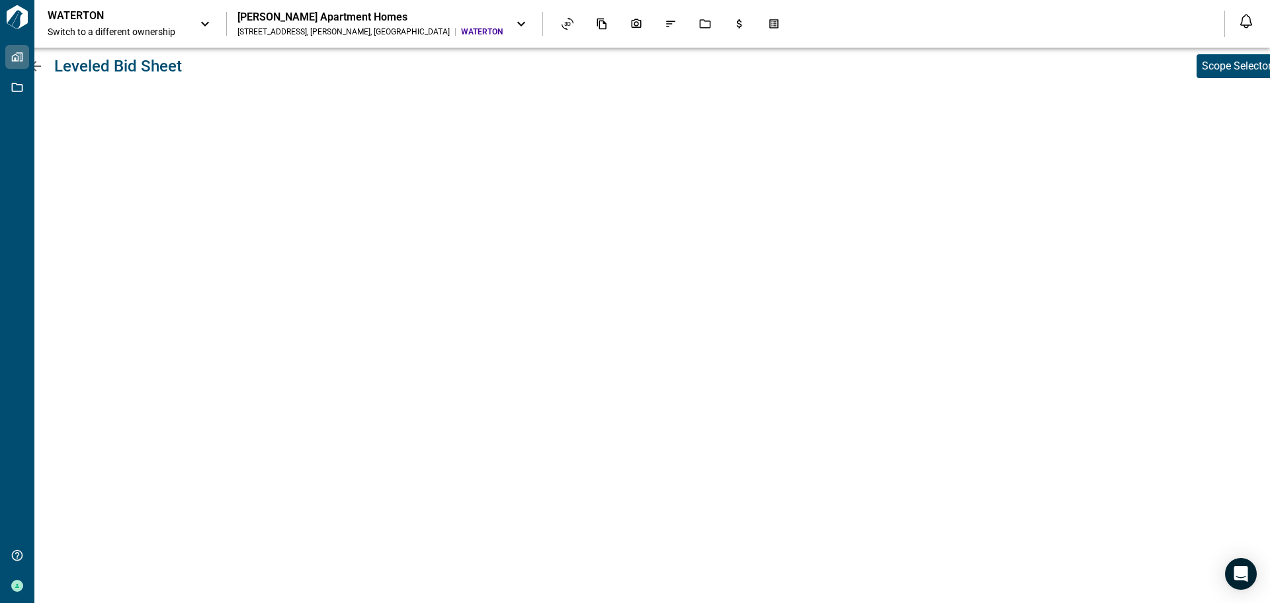  I want to click on p: WATERTON, so click(107, 16).